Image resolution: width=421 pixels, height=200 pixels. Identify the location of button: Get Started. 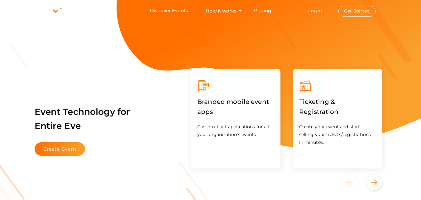
(357, 11).